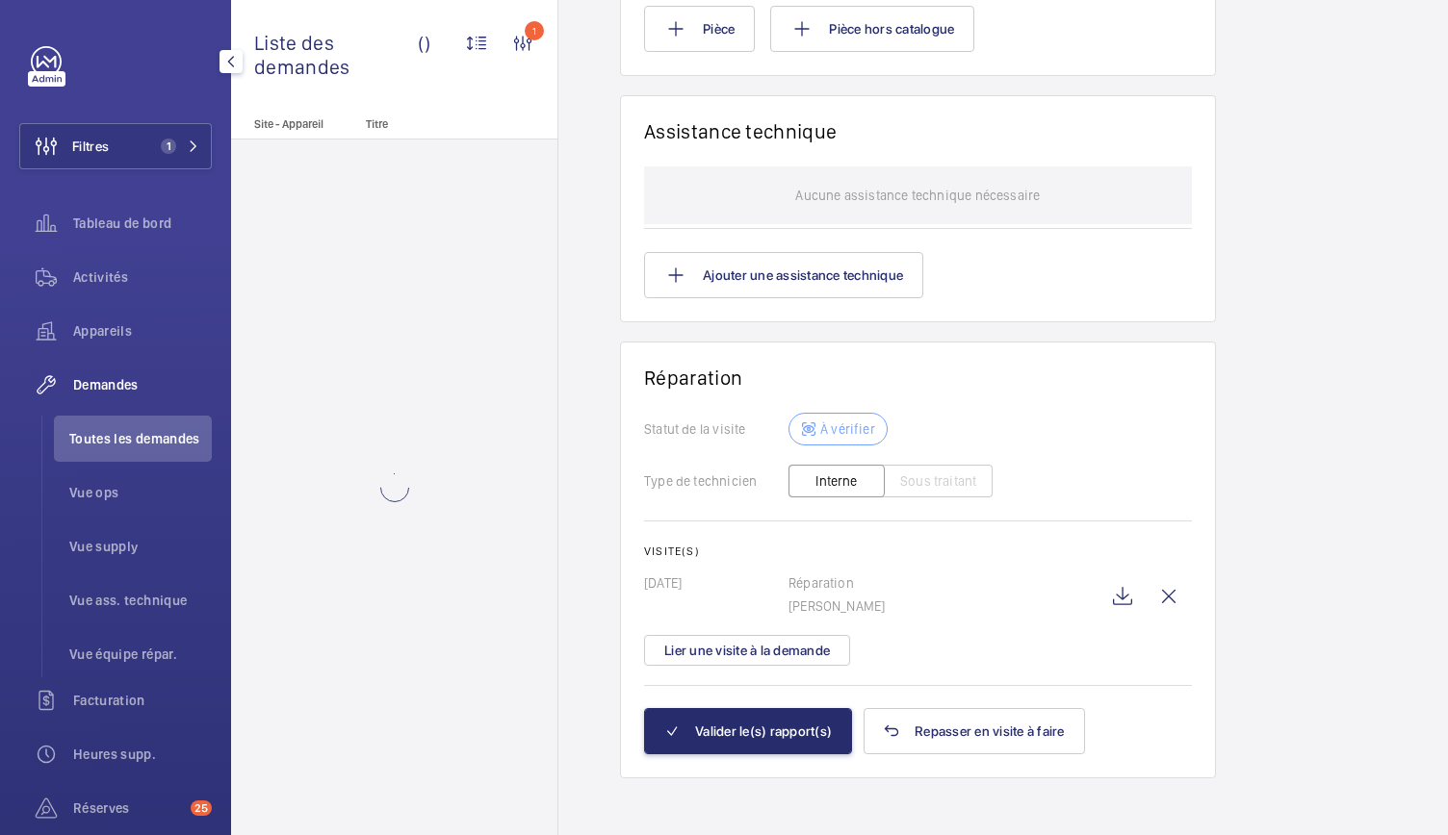 This screenshot has width=1448, height=835. What do you see at coordinates (142, 223) in the screenshot?
I see `span: Tableau de bord` at bounding box center [142, 223].